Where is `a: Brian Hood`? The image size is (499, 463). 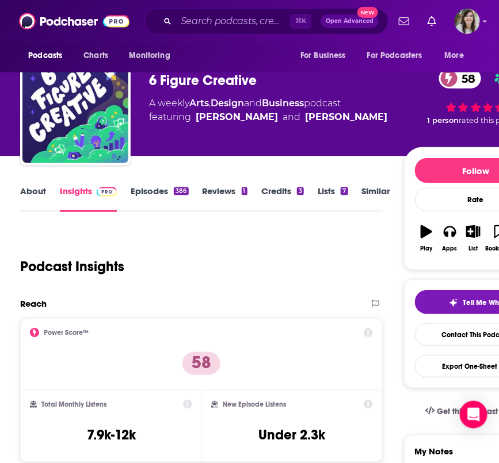
a: Brian Hood is located at coordinates (346, 117).